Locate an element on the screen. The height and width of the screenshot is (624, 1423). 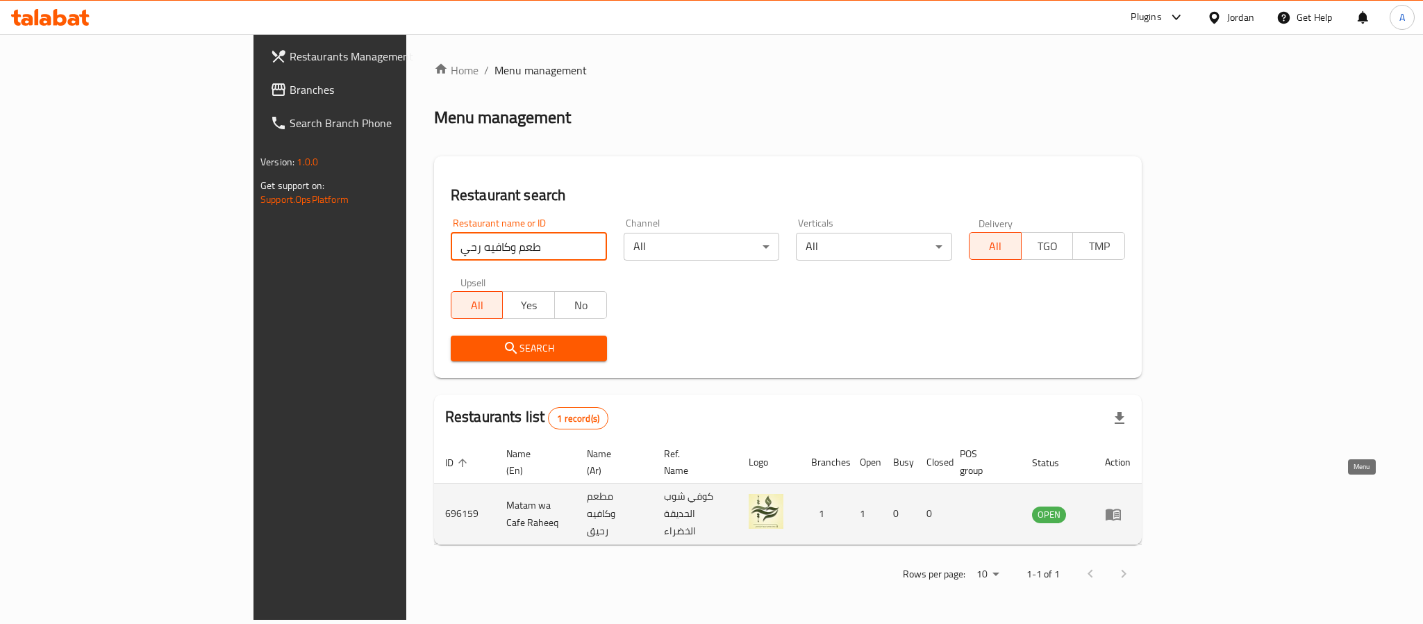
button: TGO is located at coordinates (1047, 246).